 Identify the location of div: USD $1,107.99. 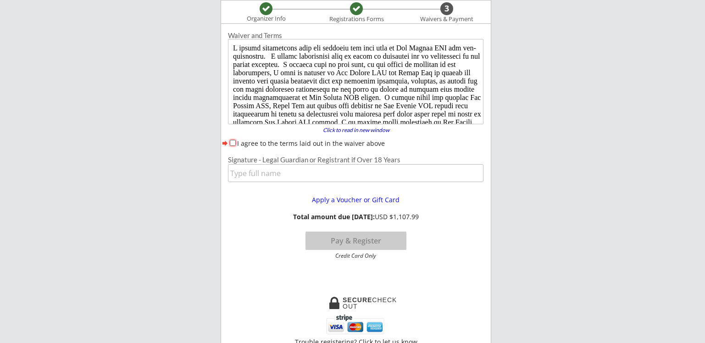
(355, 217).